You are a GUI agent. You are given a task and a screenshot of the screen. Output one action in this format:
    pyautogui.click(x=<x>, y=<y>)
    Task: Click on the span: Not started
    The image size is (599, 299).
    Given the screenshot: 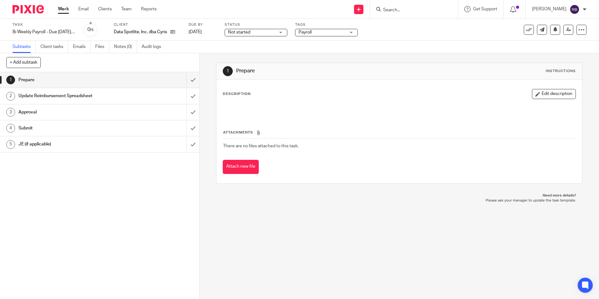 What is the action you would take?
    pyautogui.click(x=239, y=32)
    